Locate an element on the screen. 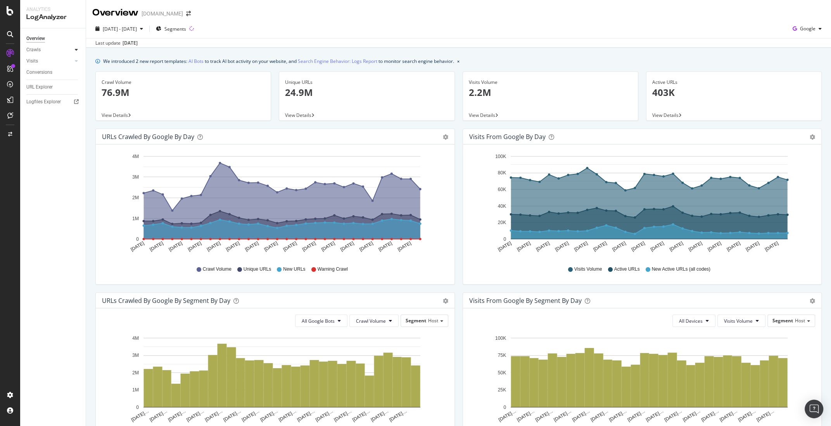  button: close banner is located at coordinates (459, 61).